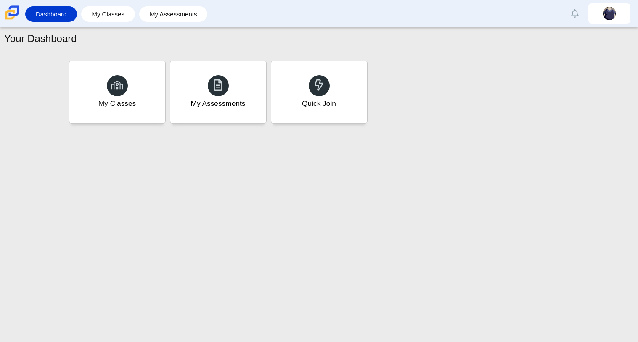 The image size is (638, 342). What do you see at coordinates (40, 39) in the screenshot?
I see `h1: Your Dashboard` at bounding box center [40, 39].